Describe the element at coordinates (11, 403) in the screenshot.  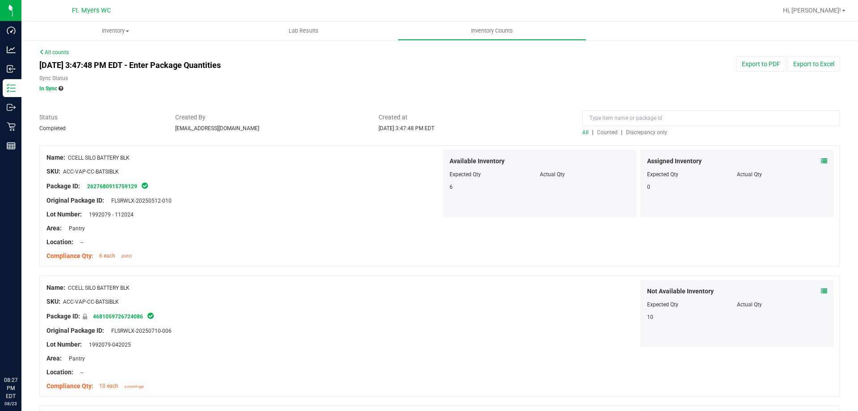
I see `p: 08/23` at that location.